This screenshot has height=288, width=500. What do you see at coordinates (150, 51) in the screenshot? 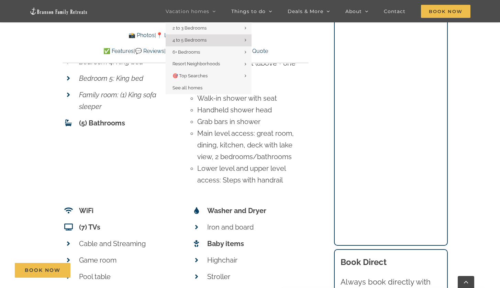
I see `a: 💬 Reviews` at bounding box center [150, 51].